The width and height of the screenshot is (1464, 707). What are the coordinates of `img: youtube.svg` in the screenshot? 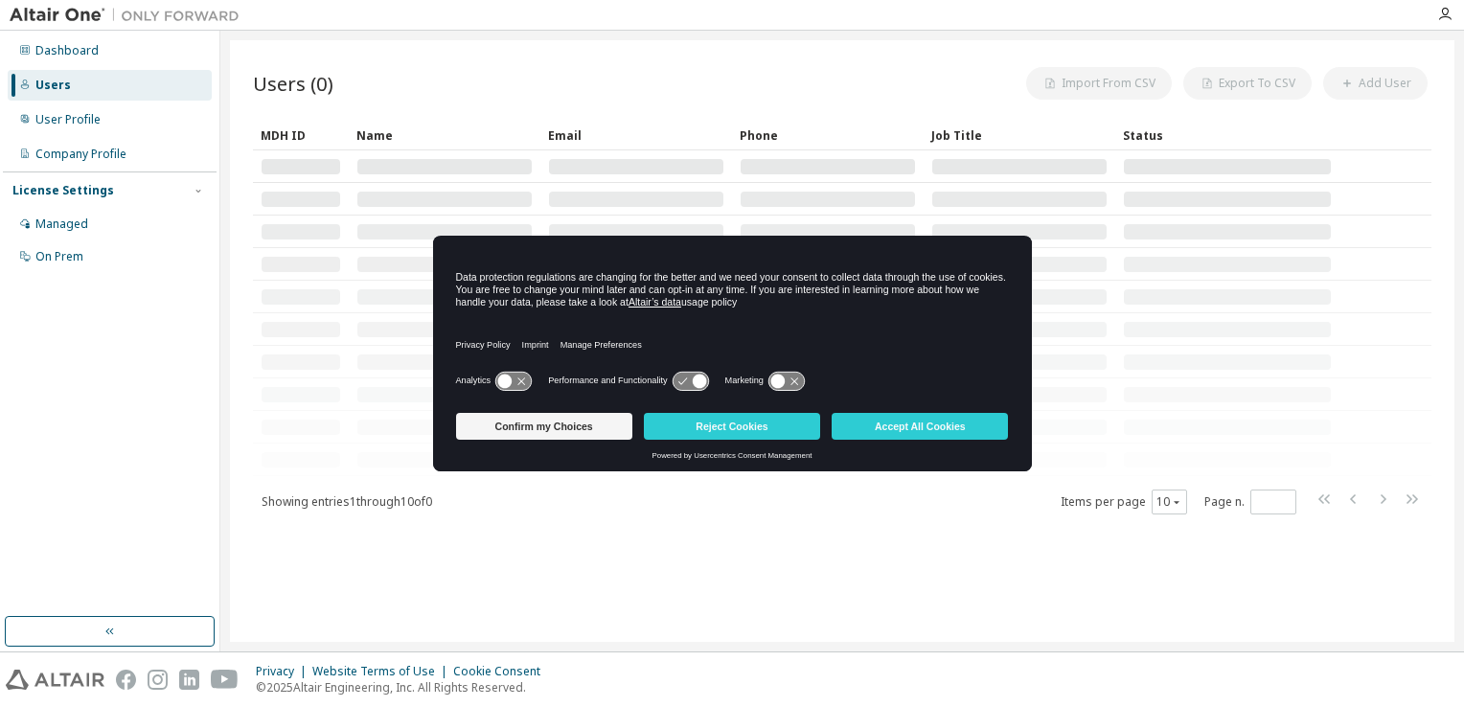 It's located at (224, 679).